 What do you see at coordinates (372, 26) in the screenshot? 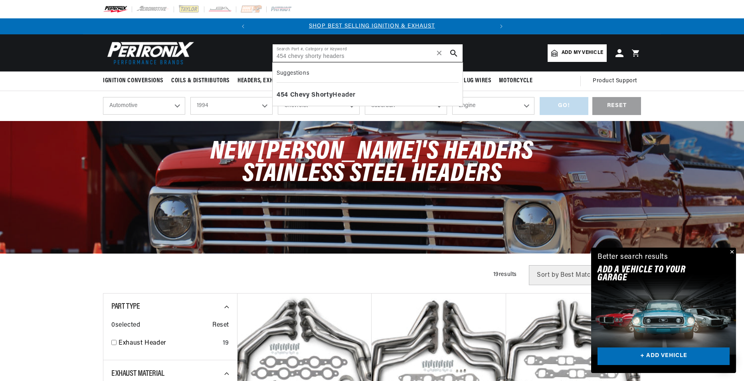
I see `a: SHOP BEST SELLING IGNITION & EXHAUST` at bounding box center [372, 26].